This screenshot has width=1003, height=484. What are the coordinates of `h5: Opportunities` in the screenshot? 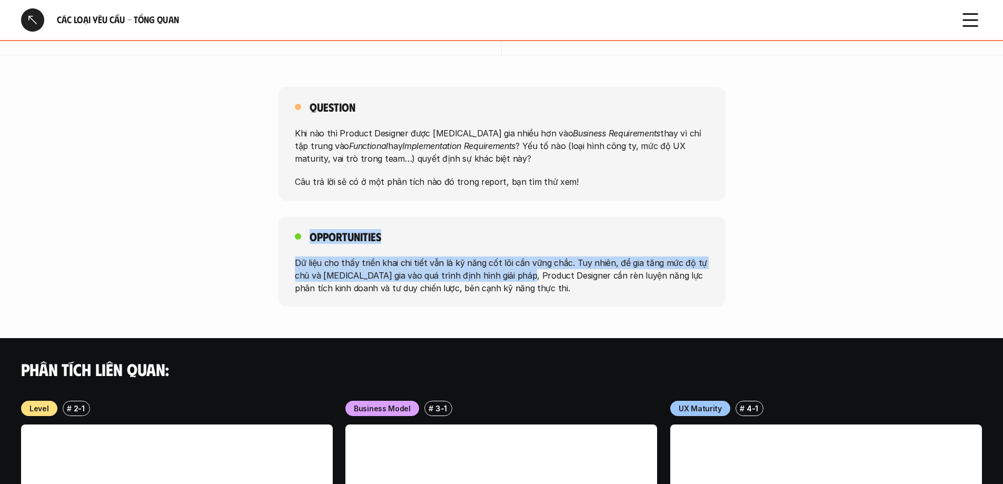 It's located at (346, 236).